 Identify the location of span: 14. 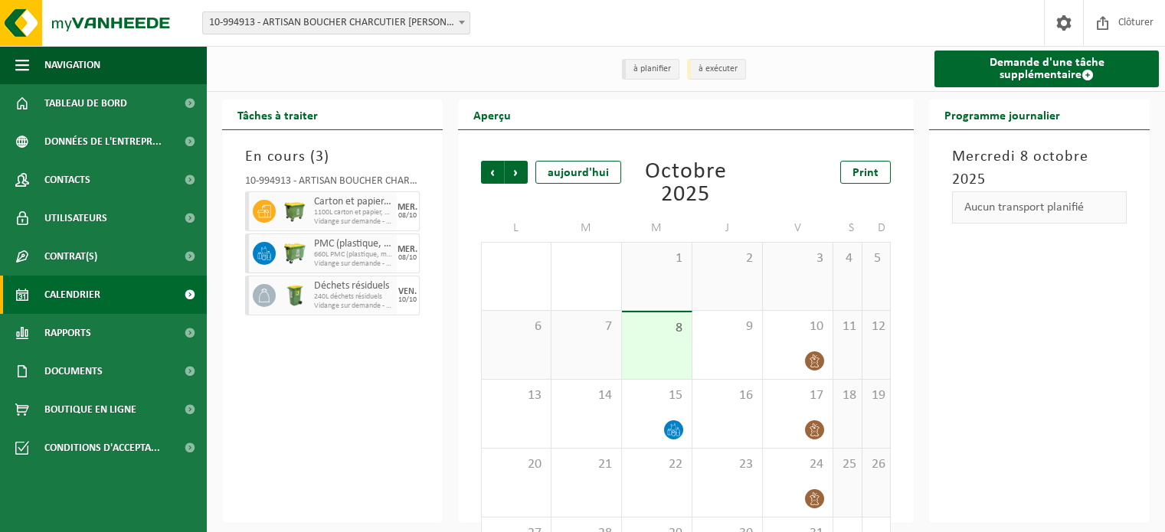
(586, 396).